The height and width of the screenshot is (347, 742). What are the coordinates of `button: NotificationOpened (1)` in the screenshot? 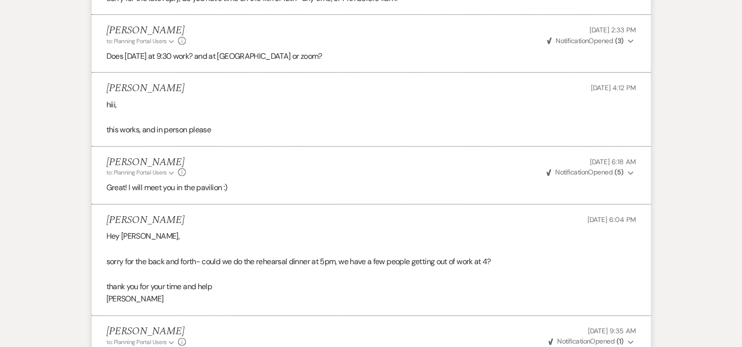 It's located at (591, 341).